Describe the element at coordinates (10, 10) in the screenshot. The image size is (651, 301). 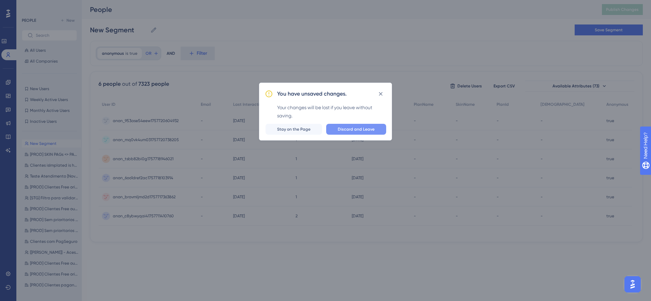
I see `button: Open AI Assistant Launcher` at that location.